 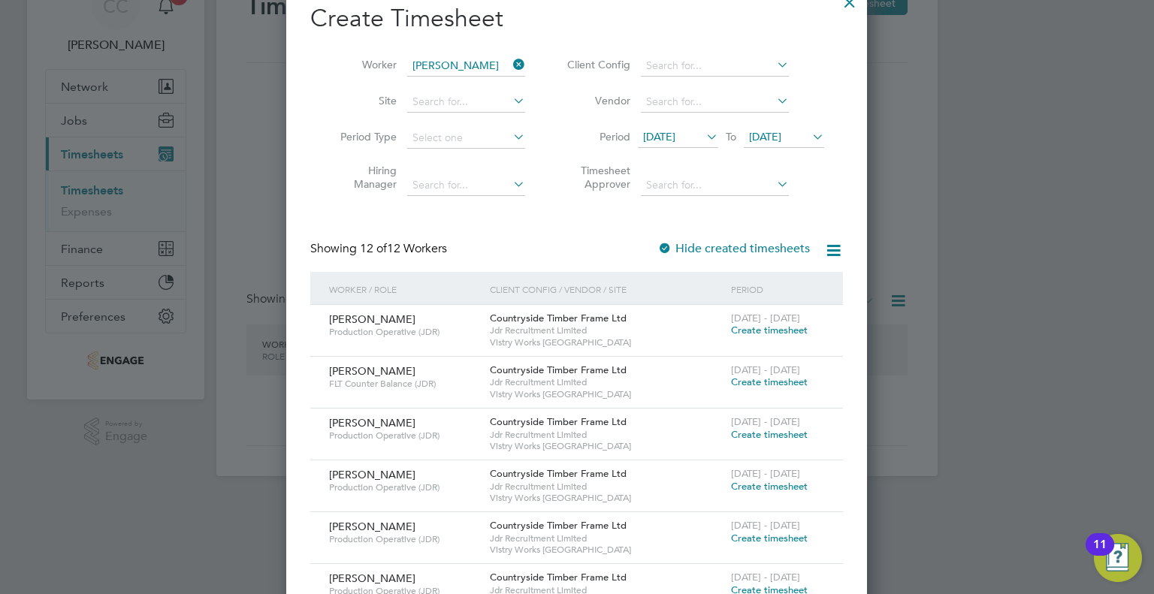 What do you see at coordinates (734, 249) in the screenshot?
I see `label: Hide created timesheets` at bounding box center [734, 249].